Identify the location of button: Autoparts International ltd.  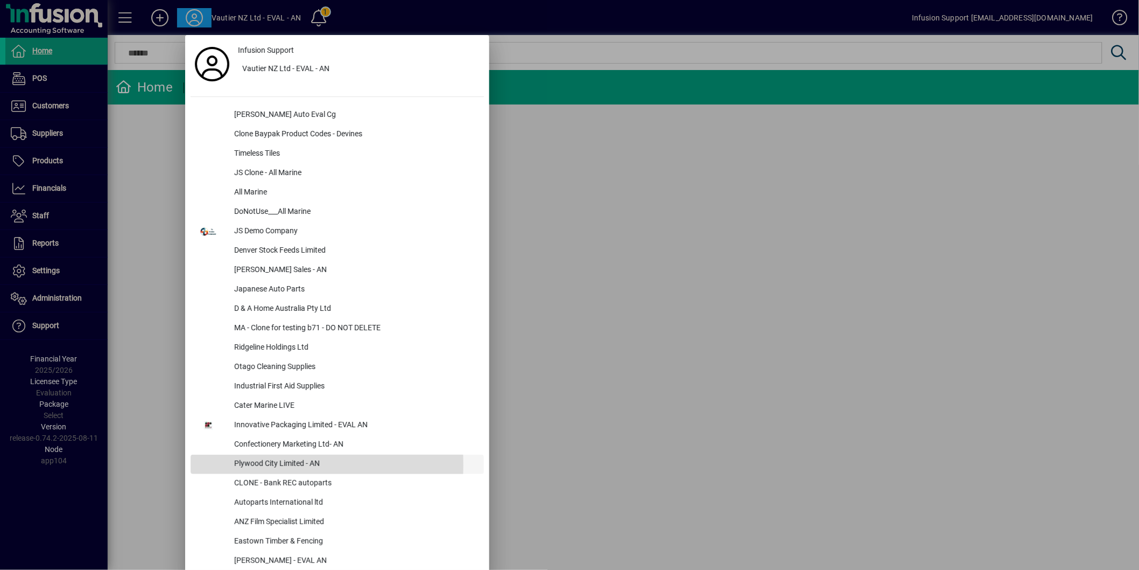
(337, 503).